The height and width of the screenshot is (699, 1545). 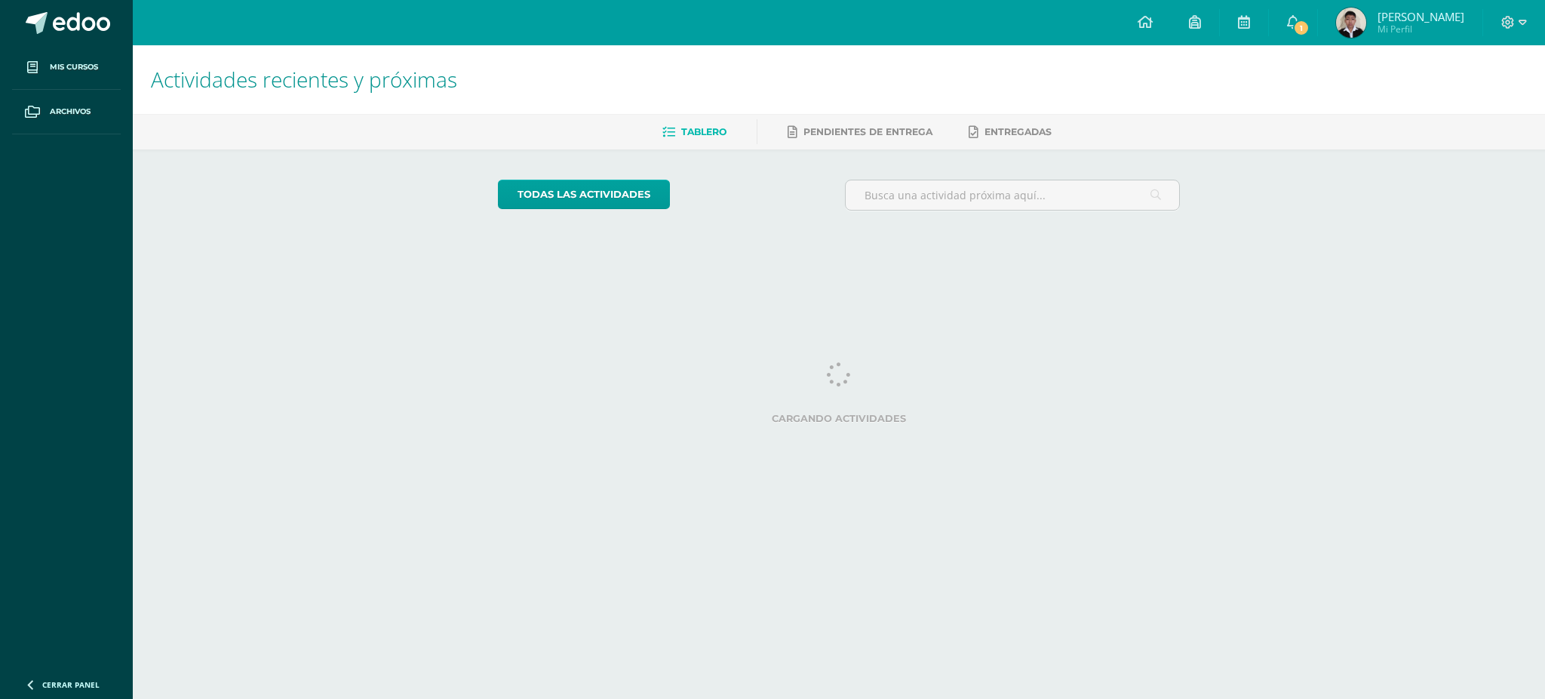 I want to click on input: Busca una actividad próxima aquí..., so click(x=1012, y=195).